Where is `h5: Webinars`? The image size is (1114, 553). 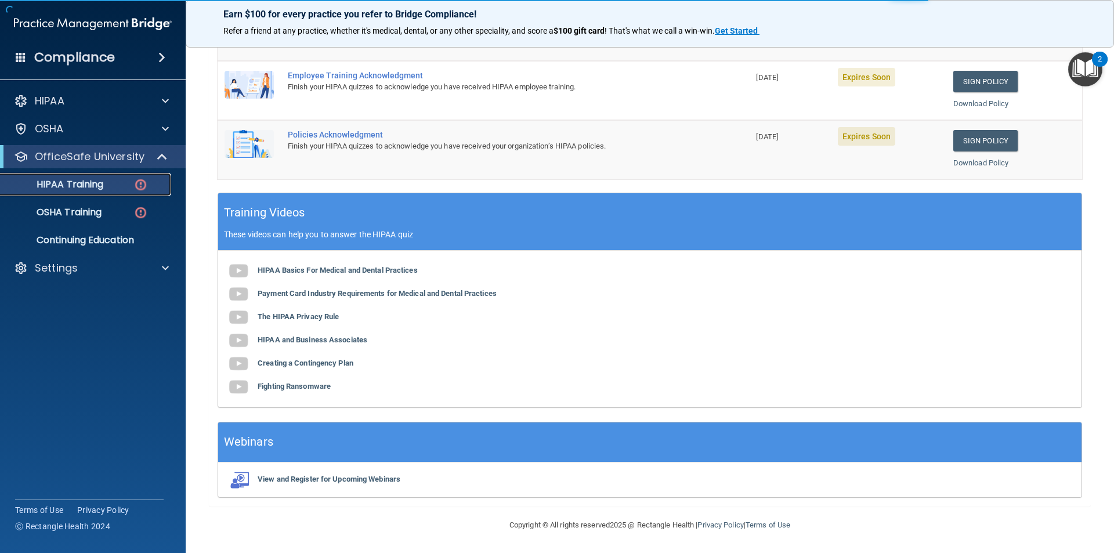 h5: Webinars is located at coordinates (248, 441).